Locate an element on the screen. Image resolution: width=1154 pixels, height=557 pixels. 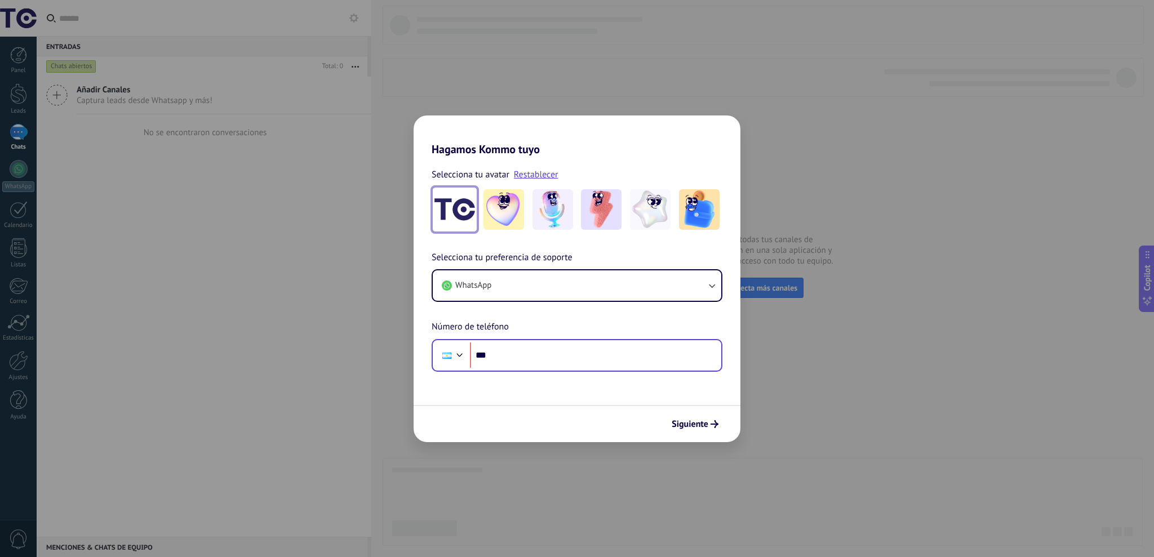
button: WhatsApp is located at coordinates (577, 286).